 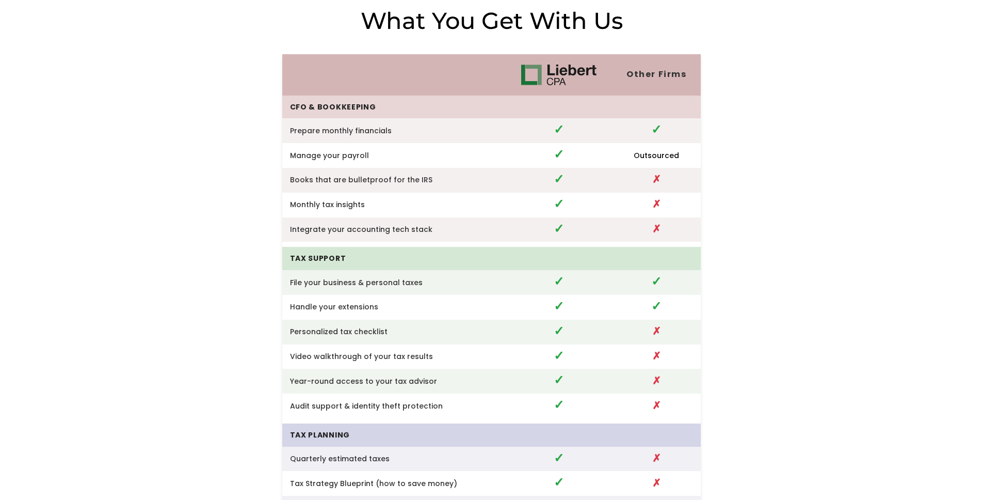 What do you see at coordinates (394, 205) in the screenshot?
I see `td: Monthly tax insights` at bounding box center [394, 205].